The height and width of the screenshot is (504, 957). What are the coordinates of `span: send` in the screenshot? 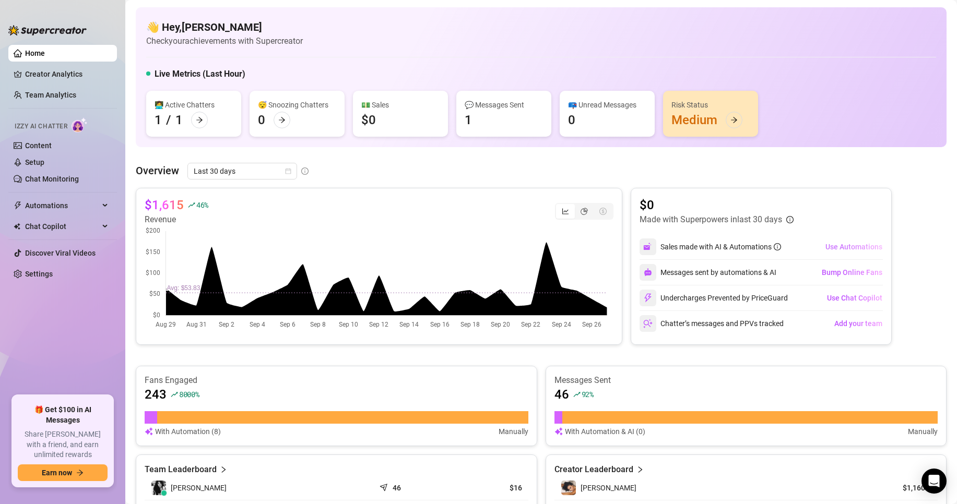 It's located at (385, 487).